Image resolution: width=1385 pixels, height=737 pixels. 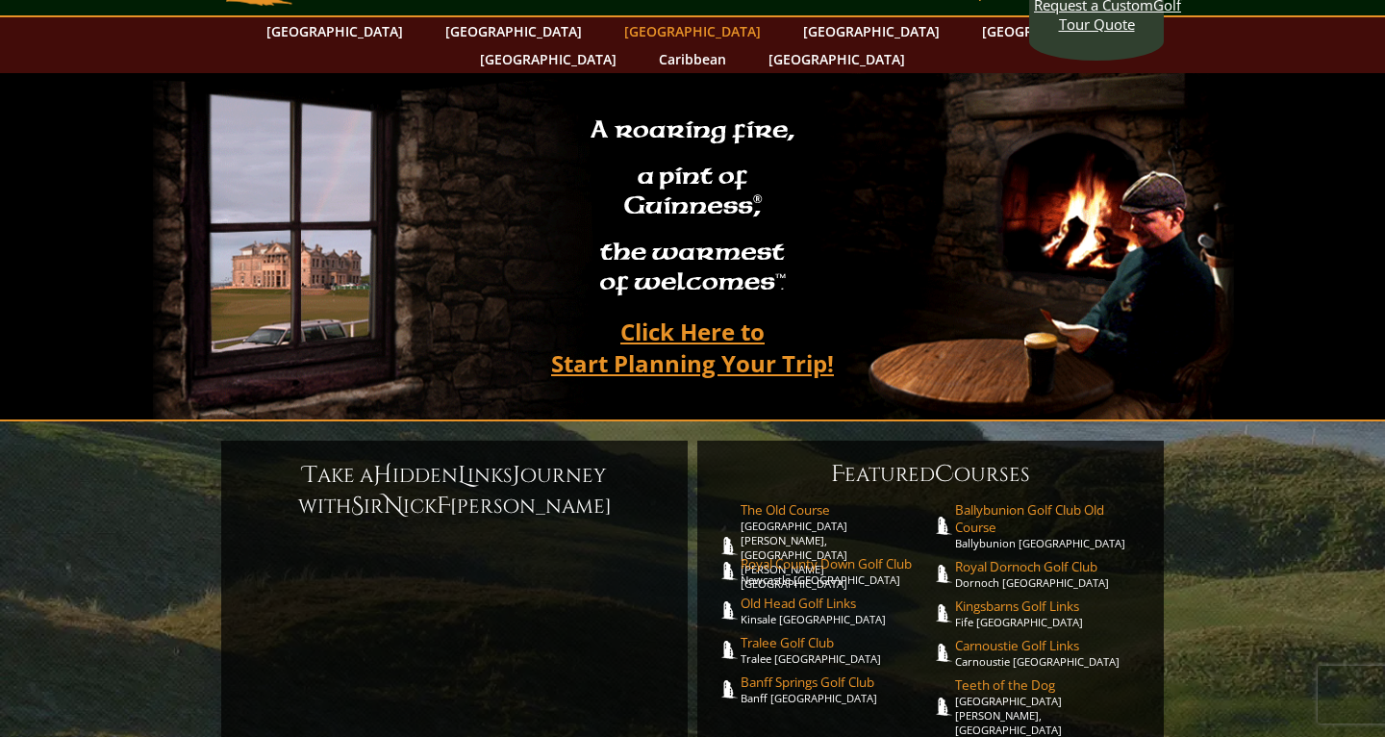 What do you see at coordinates (1051, 519) in the screenshot?
I see `span: Ballybunion Golf Club Old Course` at bounding box center [1051, 519].